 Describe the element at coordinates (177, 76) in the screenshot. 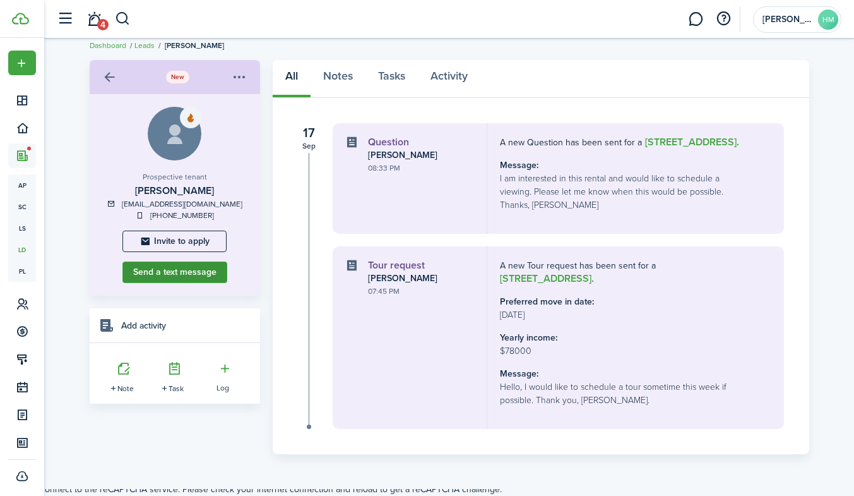

I see `status: New` at that location.